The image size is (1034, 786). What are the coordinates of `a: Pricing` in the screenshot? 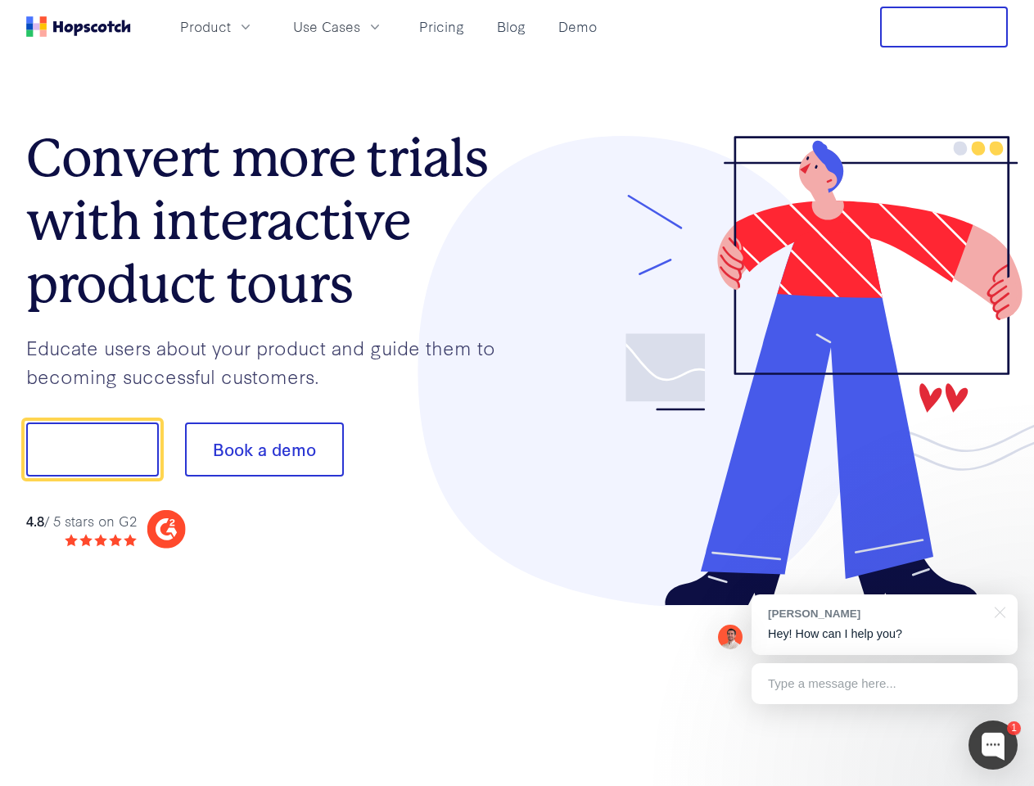 It's located at (441, 26).